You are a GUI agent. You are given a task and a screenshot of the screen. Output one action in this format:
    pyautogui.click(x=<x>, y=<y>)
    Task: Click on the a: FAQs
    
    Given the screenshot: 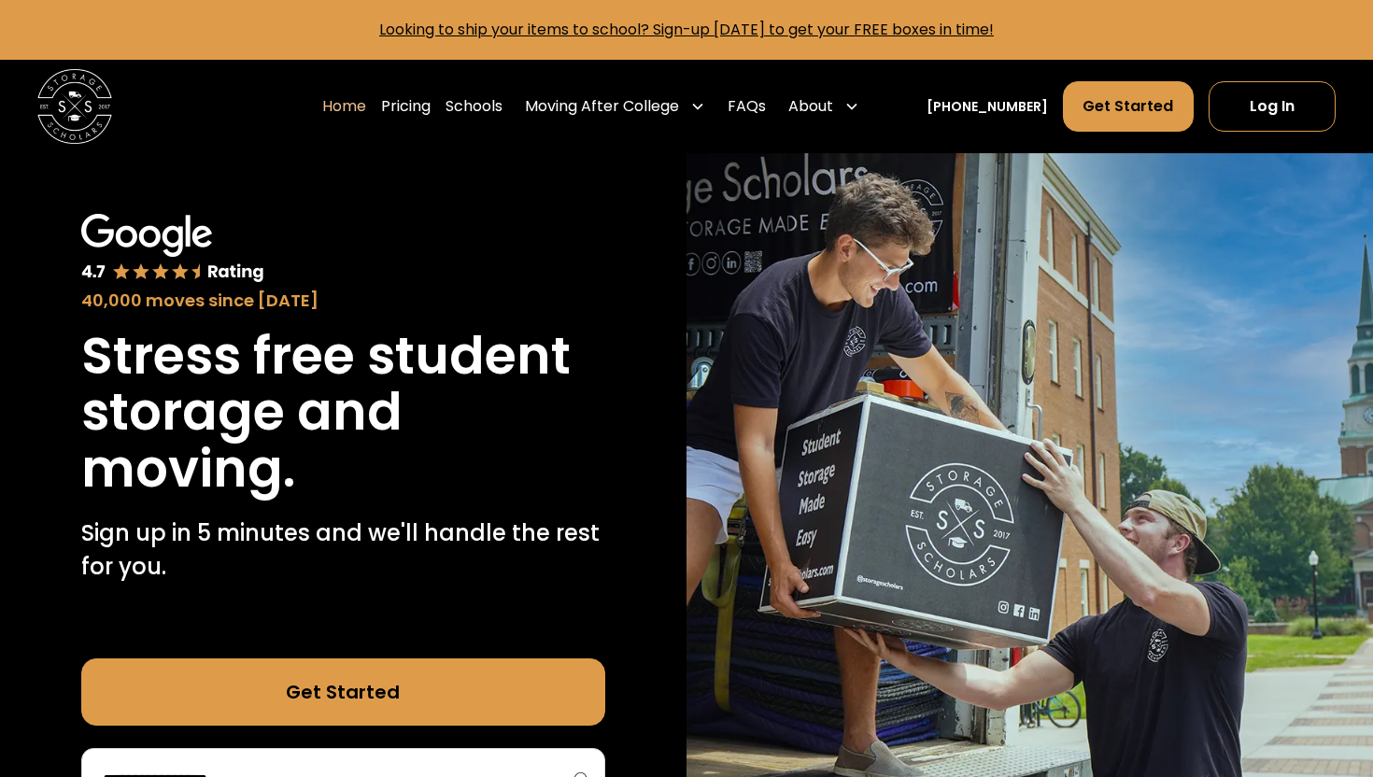 What is the action you would take?
    pyautogui.click(x=746, y=106)
    